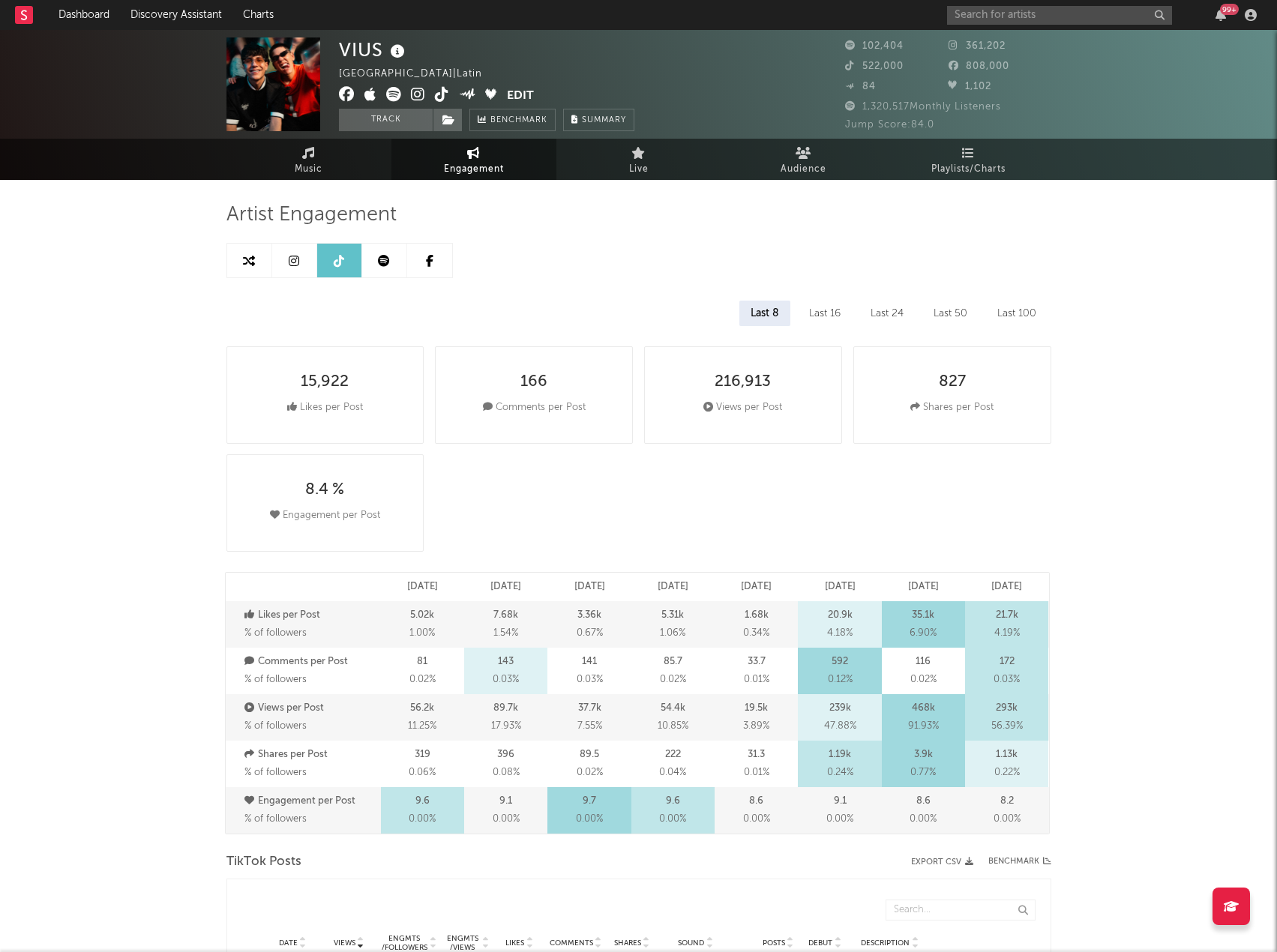 This screenshot has height=952, width=1277. Describe the element at coordinates (969, 86) in the screenshot. I see `span: 1,102` at that location.